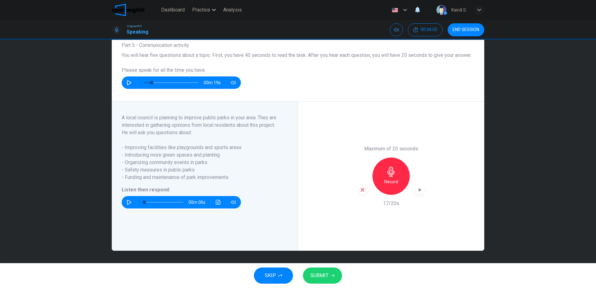  What do you see at coordinates (459, 10) in the screenshot?
I see `div: Kainã S.` at bounding box center [459, 10].